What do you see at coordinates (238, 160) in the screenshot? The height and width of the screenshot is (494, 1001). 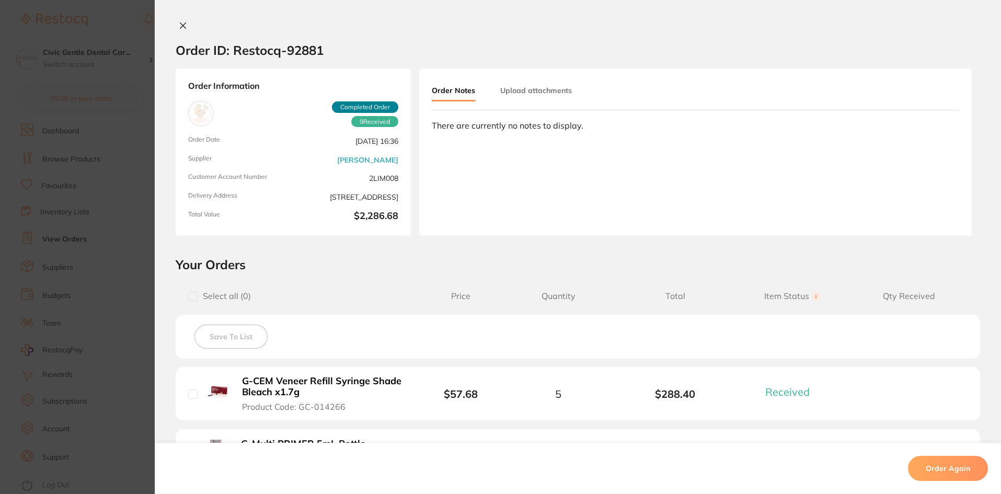 I see `span: Supplier` at bounding box center [238, 160].